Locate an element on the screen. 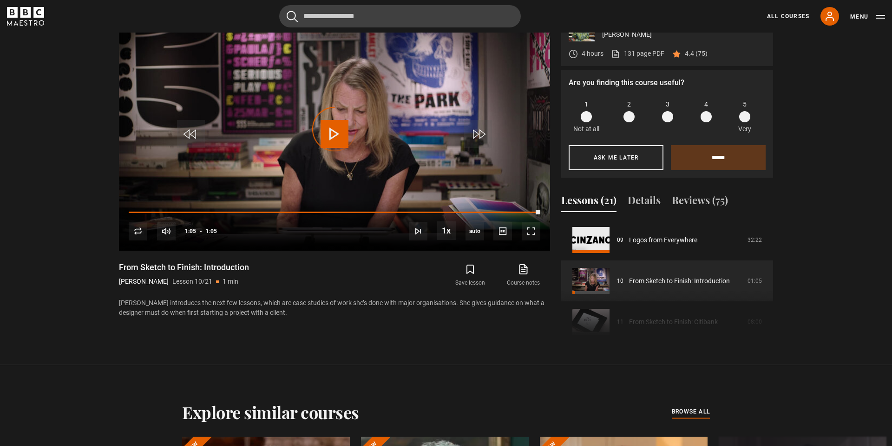 The height and width of the screenshot is (446, 892). span: 1 is located at coordinates (586, 104).